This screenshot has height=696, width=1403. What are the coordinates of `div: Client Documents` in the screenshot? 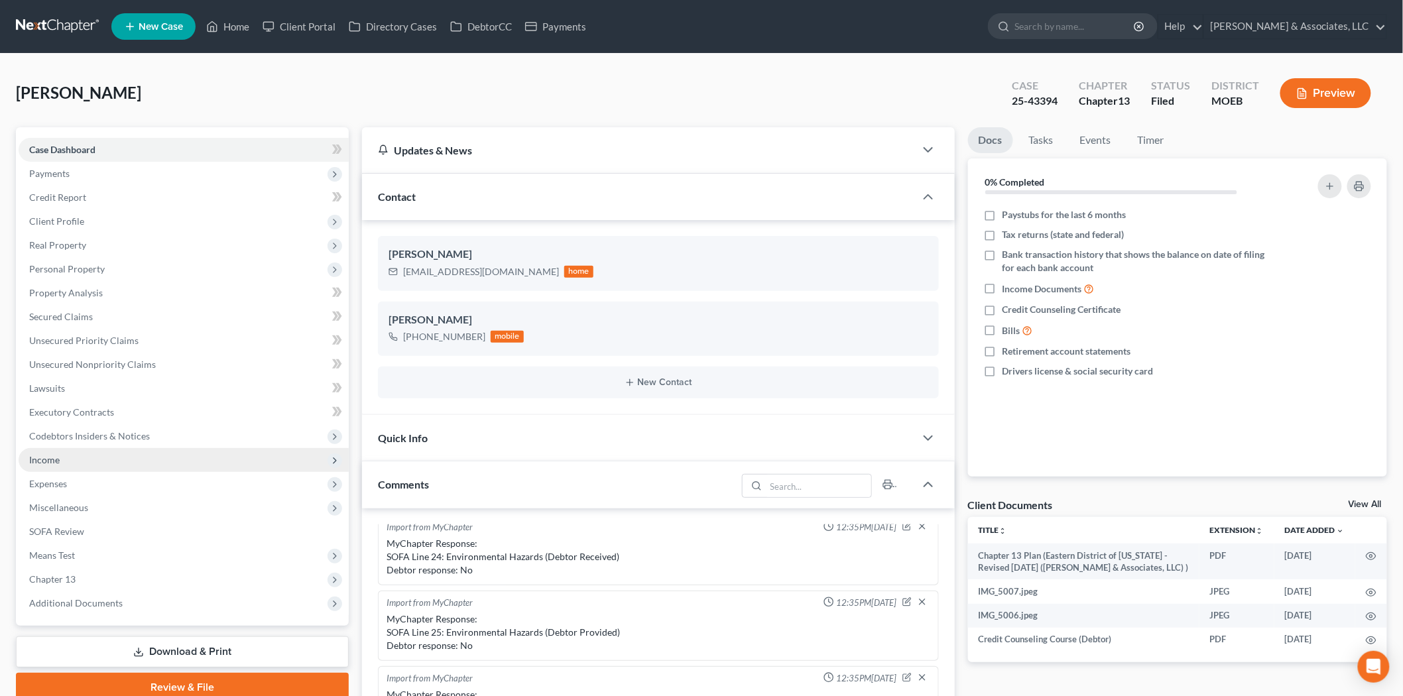 It's located at (1011, 505).